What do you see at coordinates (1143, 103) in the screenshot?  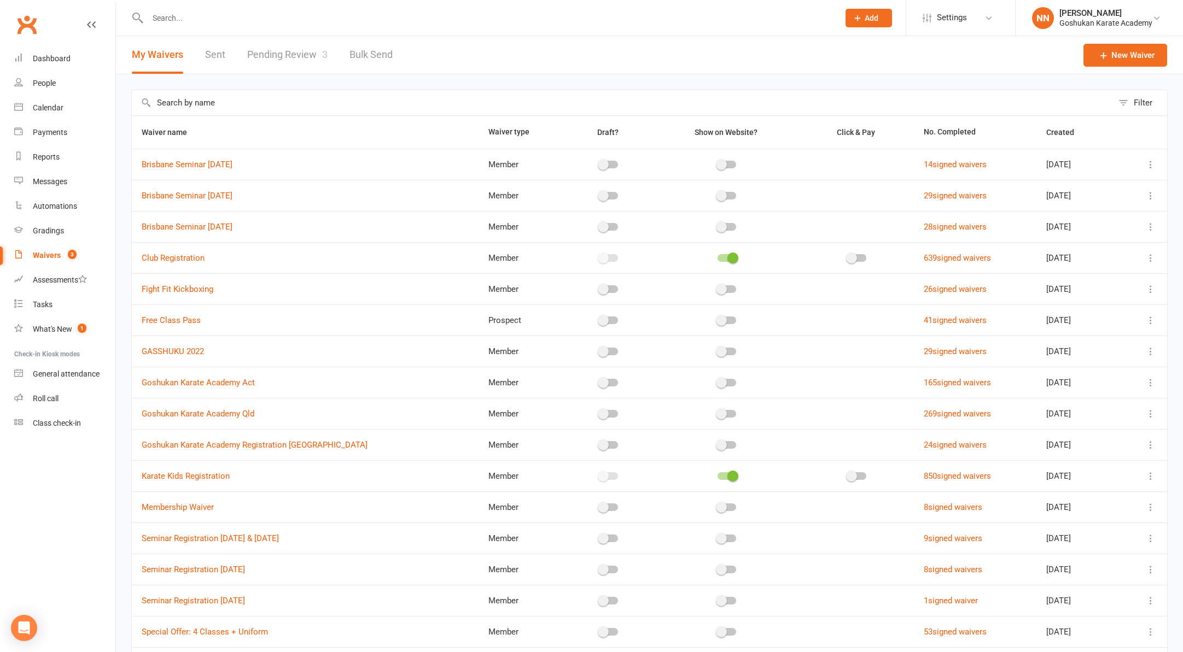 I see `div: Filter` at bounding box center [1143, 103].